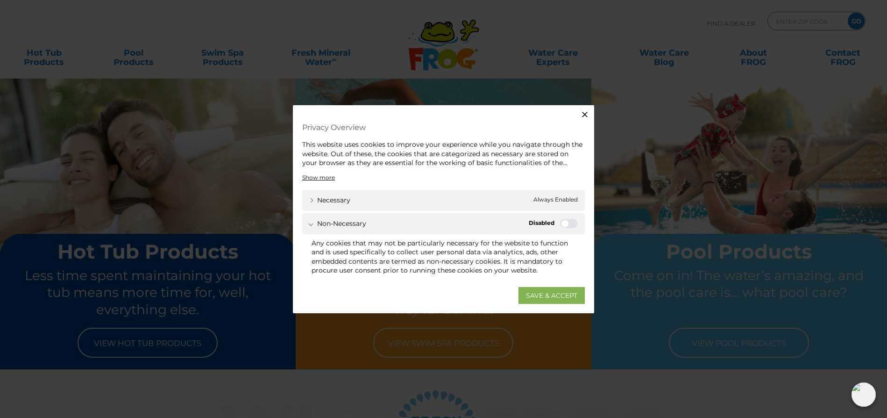  I want to click on span: Always Enabled, so click(555, 199).